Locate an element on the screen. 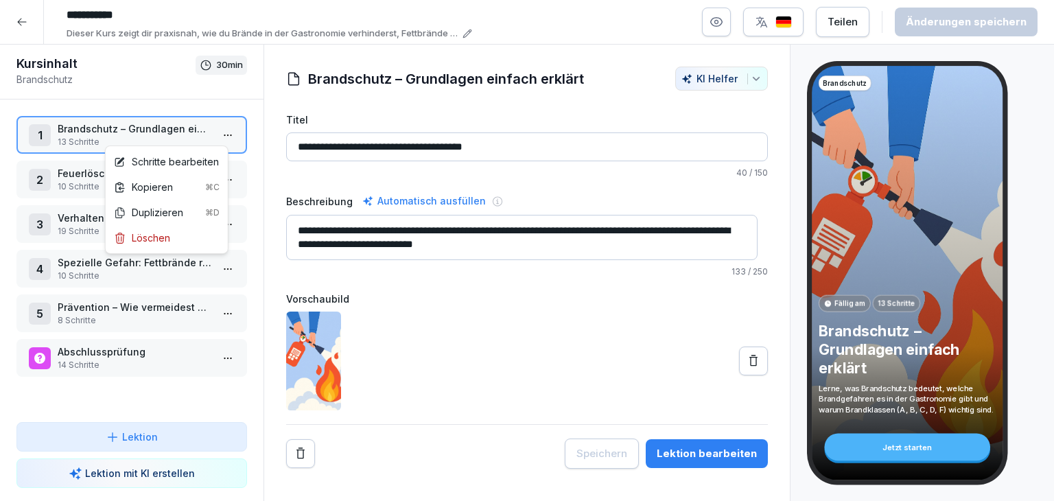 The width and height of the screenshot is (1054, 501). div: Schritte bearbeiten is located at coordinates (166, 161).